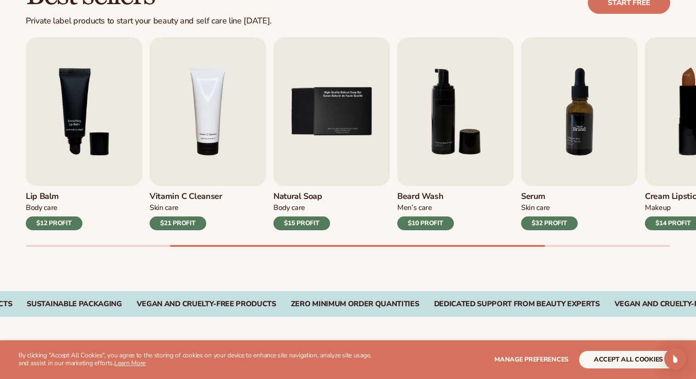  Describe the element at coordinates (629, 360) in the screenshot. I see `button: accept all cookies` at that location.